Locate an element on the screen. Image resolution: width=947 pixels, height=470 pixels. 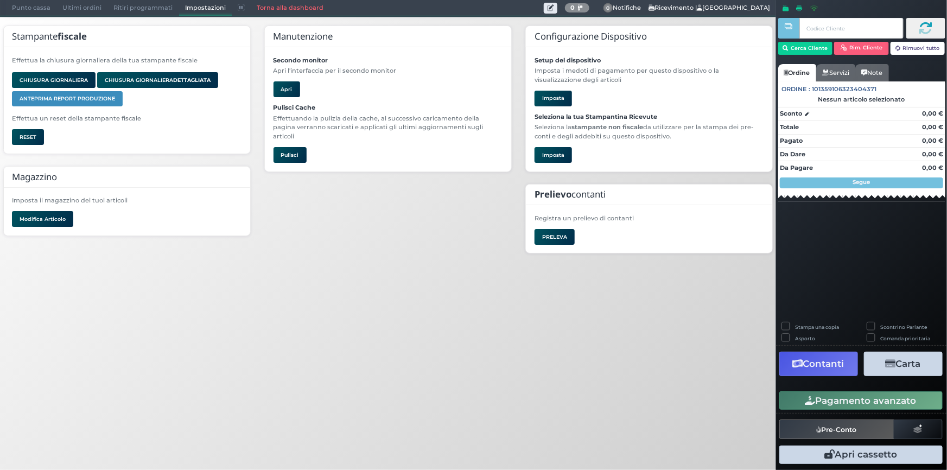
button: Carta is located at coordinates (904, 364).